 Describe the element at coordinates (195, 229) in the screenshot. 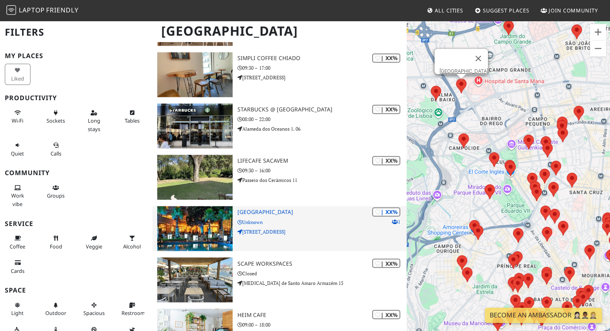

I see `img: Lisbon Marriott Hotel` at that location.